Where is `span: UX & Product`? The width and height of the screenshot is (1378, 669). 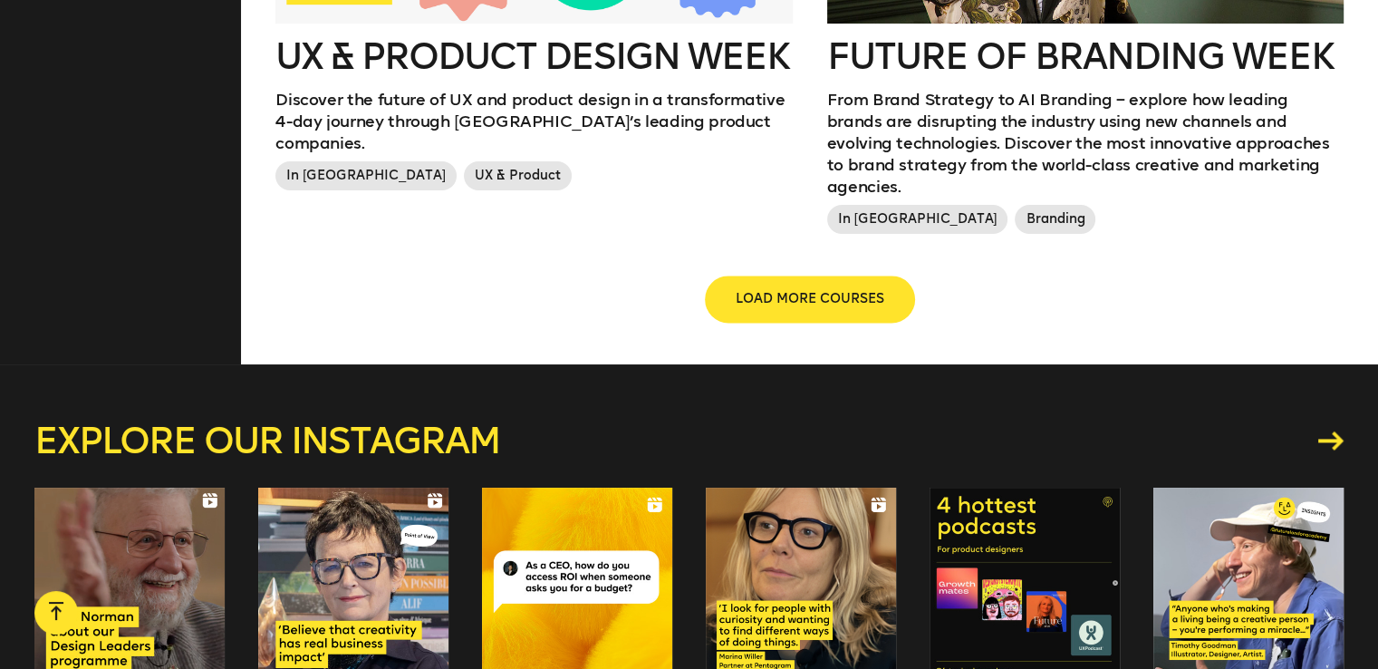 span: UX & Product is located at coordinates (517, 176).